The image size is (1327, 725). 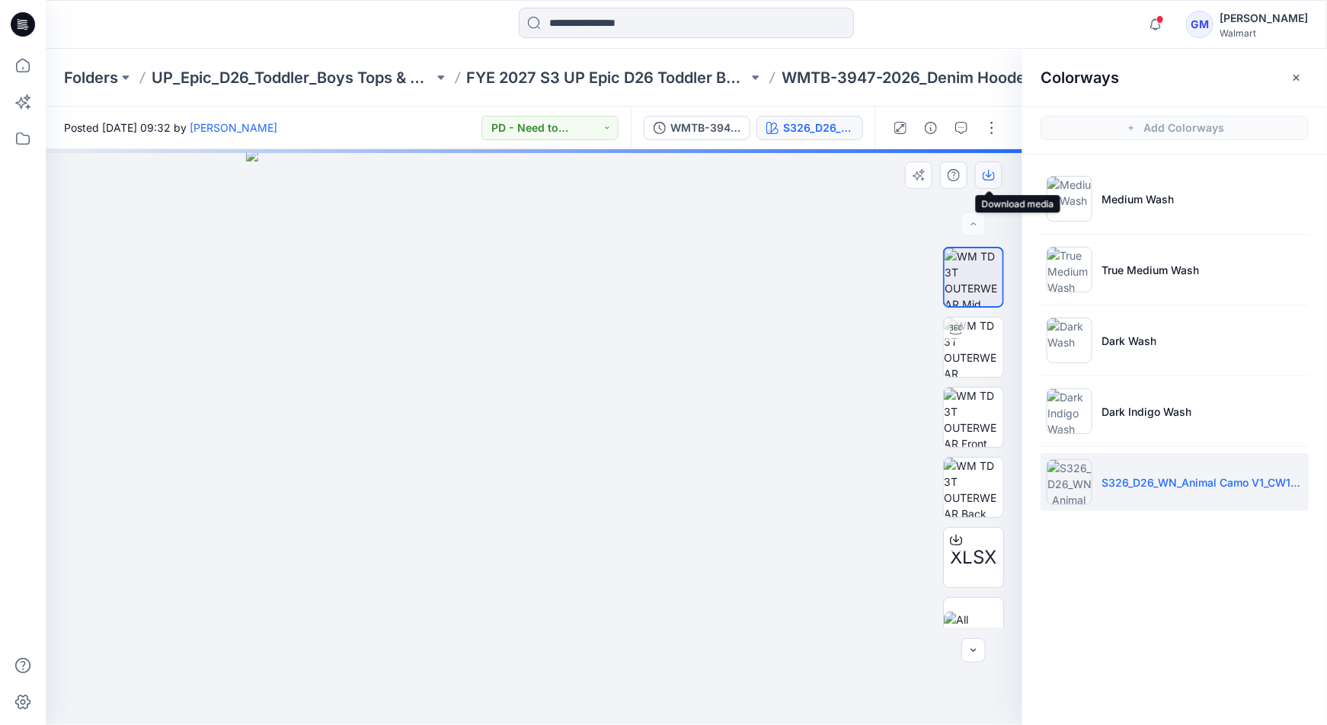 What do you see at coordinates (1070, 270) in the screenshot?
I see `img: True Medium Wash` at bounding box center [1070, 270].